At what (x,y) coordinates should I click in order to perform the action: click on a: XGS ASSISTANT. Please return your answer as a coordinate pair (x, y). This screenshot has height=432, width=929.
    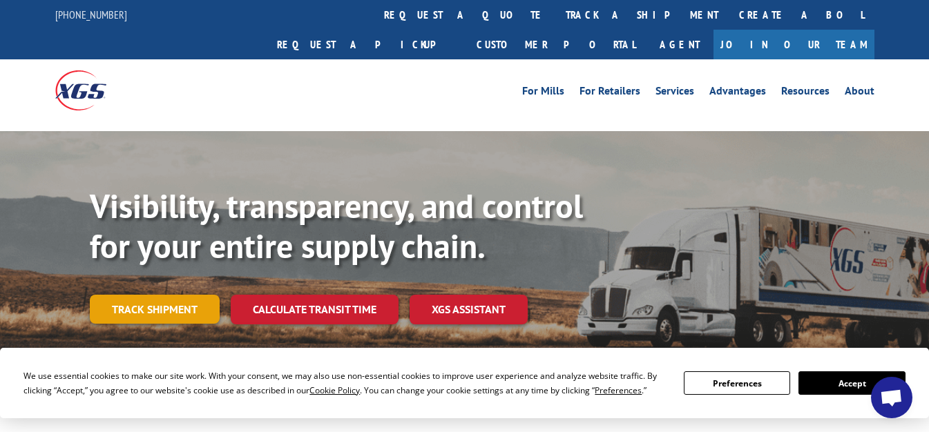
    Looking at the image, I should click on (468, 310).